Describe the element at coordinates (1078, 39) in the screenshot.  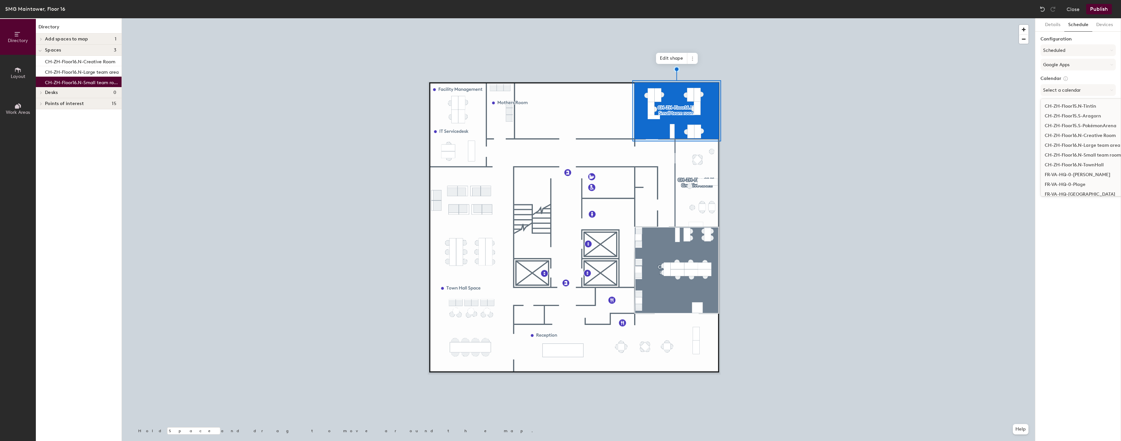
I see `label: Configuration` at that location.